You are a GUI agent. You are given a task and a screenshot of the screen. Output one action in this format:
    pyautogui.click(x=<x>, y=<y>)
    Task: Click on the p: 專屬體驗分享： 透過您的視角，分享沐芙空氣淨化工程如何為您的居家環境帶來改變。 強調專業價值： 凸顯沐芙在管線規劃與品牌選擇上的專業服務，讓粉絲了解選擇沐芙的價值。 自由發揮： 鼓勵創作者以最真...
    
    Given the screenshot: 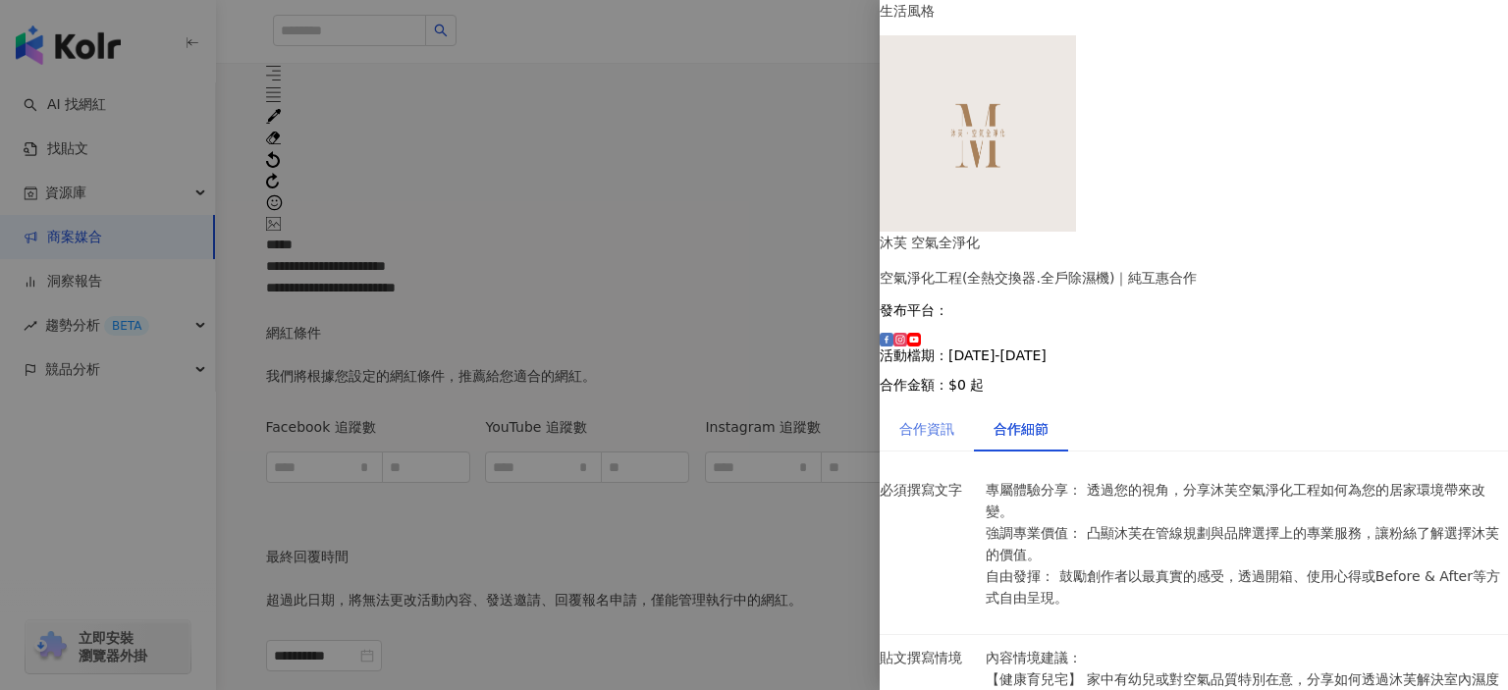 What is the action you would take?
    pyautogui.click(x=1247, y=544)
    